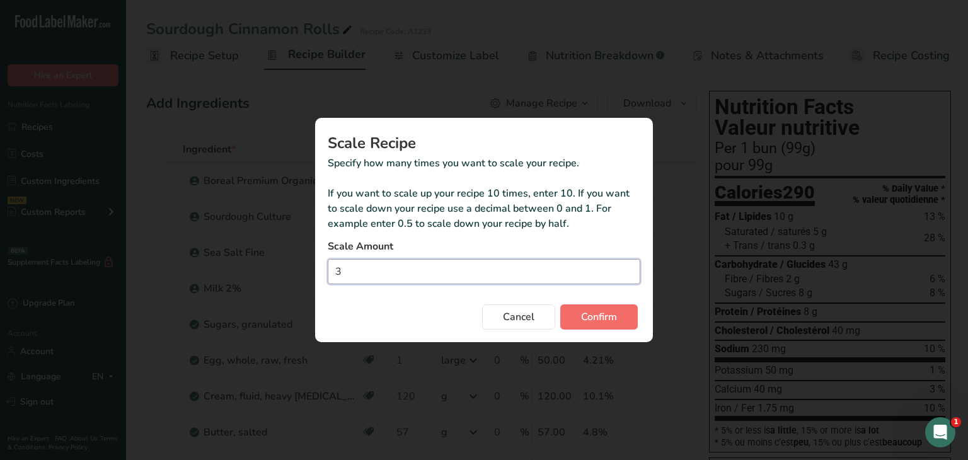  I want to click on button: Confirm, so click(599, 317).